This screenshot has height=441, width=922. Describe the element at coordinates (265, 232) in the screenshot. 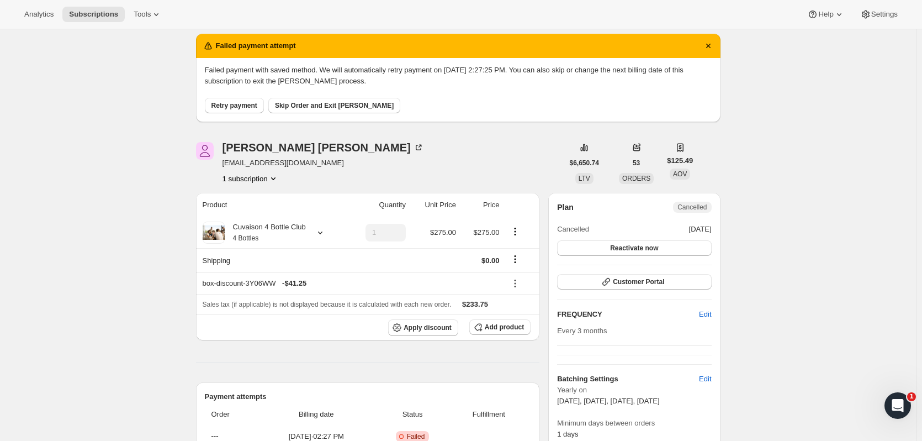

I see `div: Cuvaison 4 Bottle Club` at that location.